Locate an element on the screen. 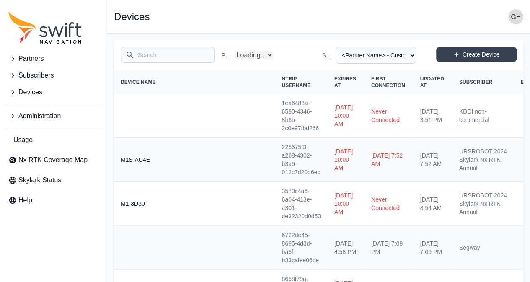 This screenshot has width=530, height=282. span: Subscribers is located at coordinates (36, 75).